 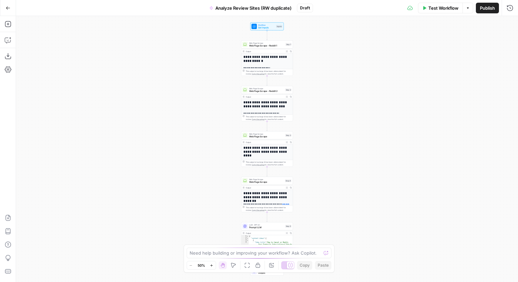 What do you see at coordinates (267, 26) in the screenshot?
I see `div: WorkflowSet InputsInputs` at bounding box center [267, 26].